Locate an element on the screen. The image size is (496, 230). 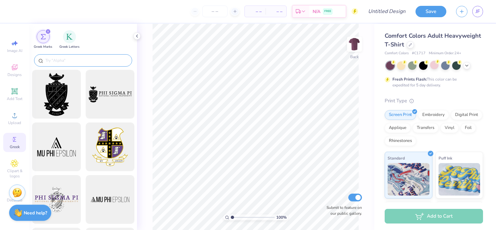
div: Digital Print is located at coordinates (466, 115).